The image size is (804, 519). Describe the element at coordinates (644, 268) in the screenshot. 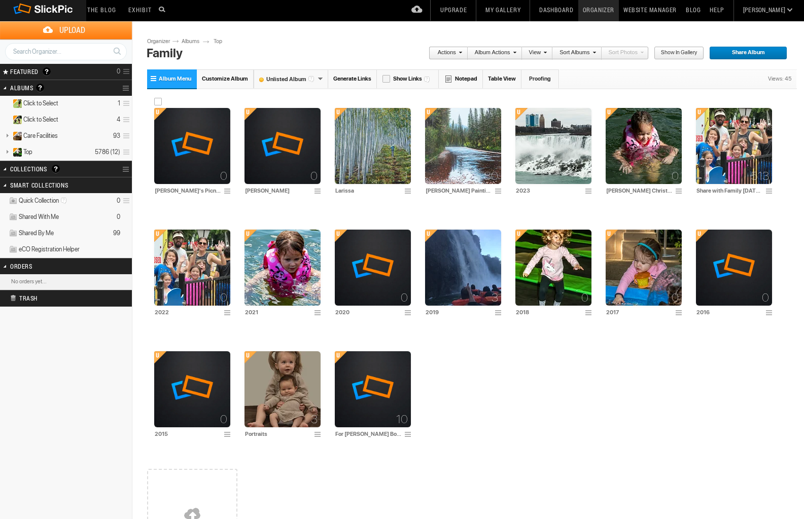

I see `img: IMG_3311.webp` at that location.